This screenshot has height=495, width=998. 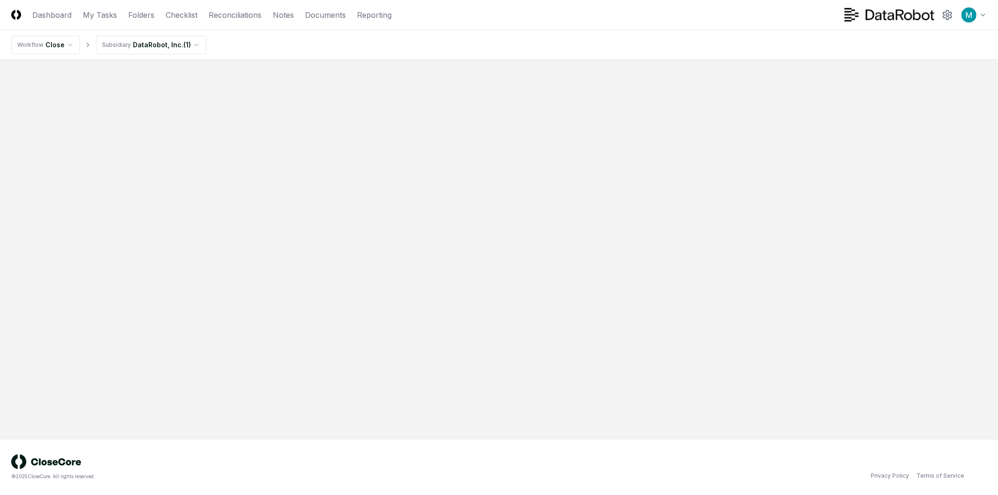 What do you see at coordinates (141, 15) in the screenshot?
I see `a: Folders` at bounding box center [141, 15].